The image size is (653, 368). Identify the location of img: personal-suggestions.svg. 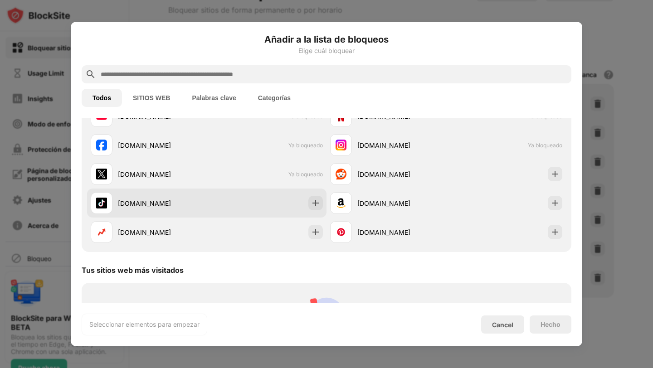
(327, 316).